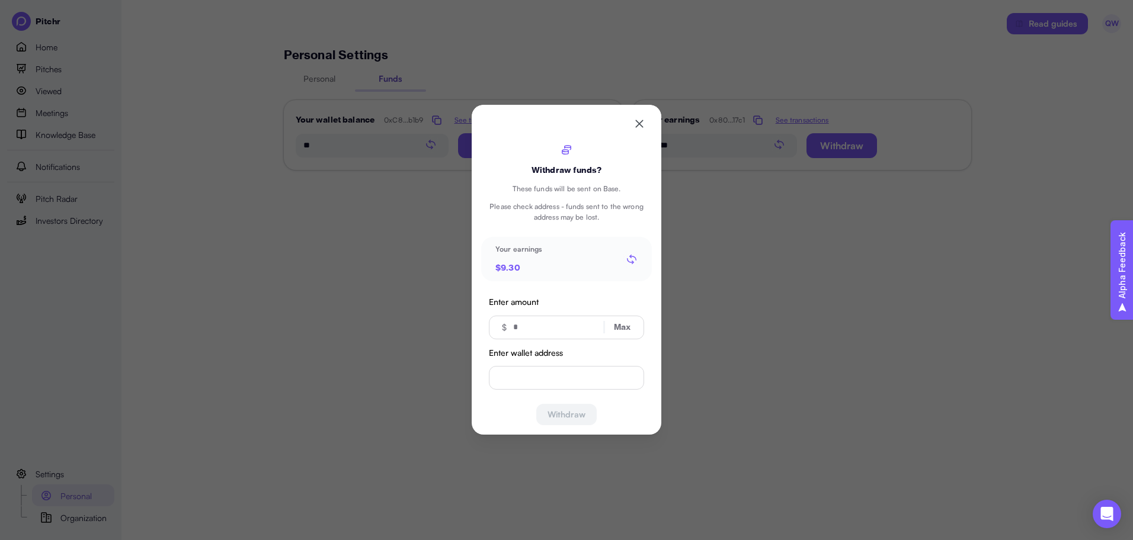  What do you see at coordinates (567, 170) in the screenshot?
I see `p: Withdraw funds?` at bounding box center [567, 170].